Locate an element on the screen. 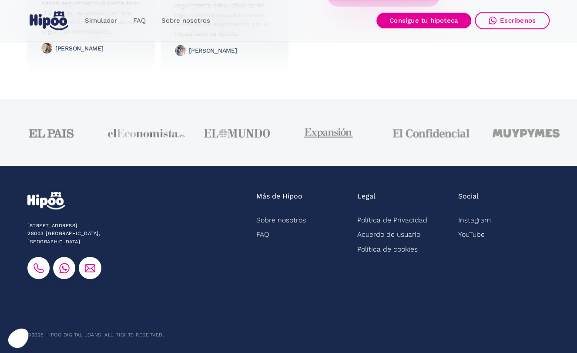  a: Acuerdo de usuario is located at coordinates (389, 234).